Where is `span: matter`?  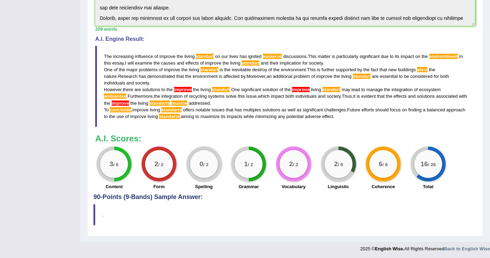 span: matter is located at coordinates (324, 56).